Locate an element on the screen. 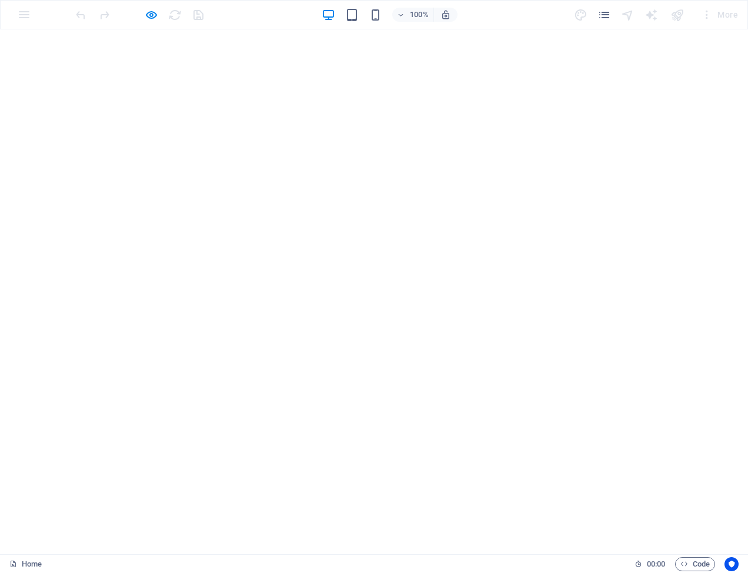 This screenshot has height=573, width=748. i: Pages (Ctrl+Alt+S) is located at coordinates (604, 15).